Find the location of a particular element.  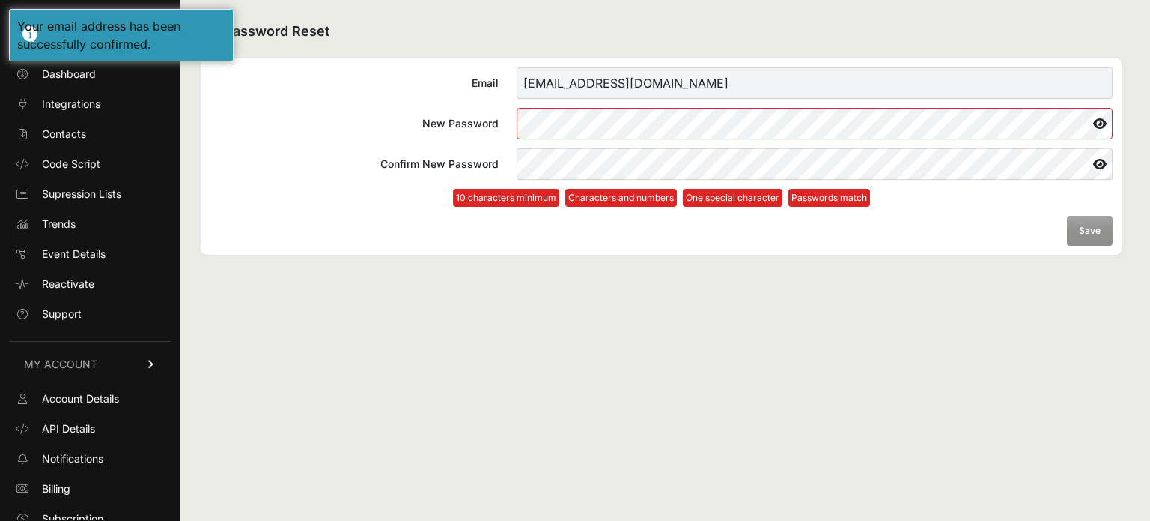

div: New Password is located at coordinates (354, 124).